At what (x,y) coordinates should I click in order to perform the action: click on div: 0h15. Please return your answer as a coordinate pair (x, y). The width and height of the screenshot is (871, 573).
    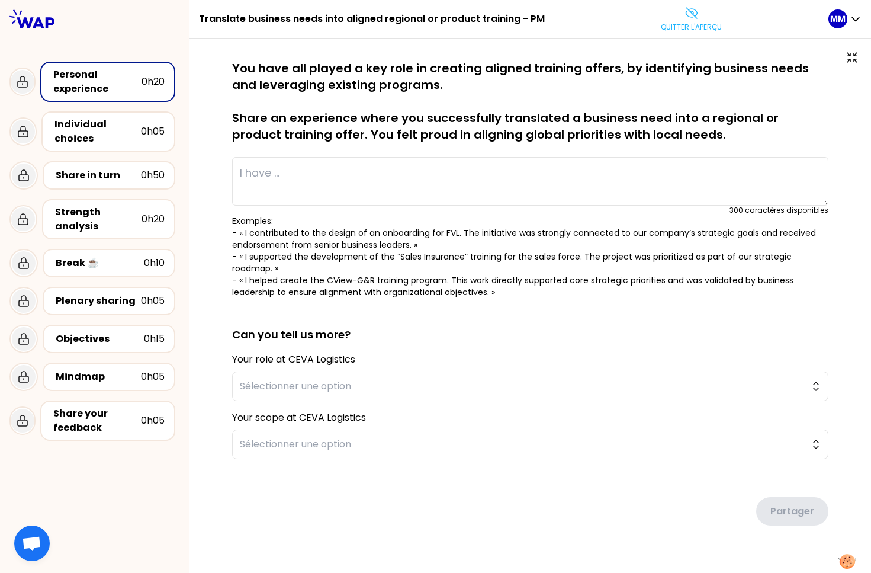
    Looking at the image, I should click on (154, 339).